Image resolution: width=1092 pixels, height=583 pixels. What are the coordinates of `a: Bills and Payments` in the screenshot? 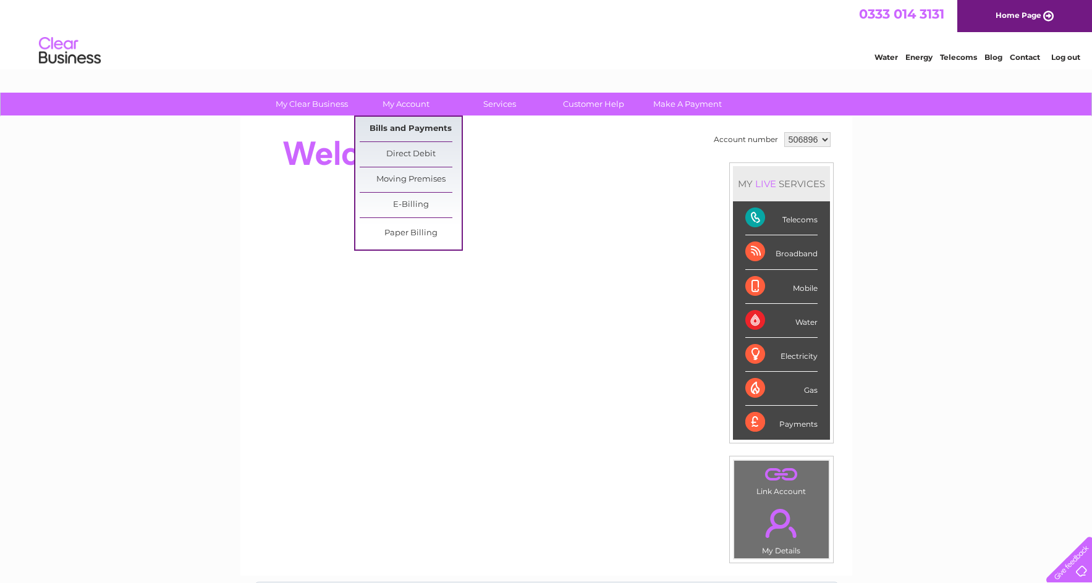 It's located at (410, 129).